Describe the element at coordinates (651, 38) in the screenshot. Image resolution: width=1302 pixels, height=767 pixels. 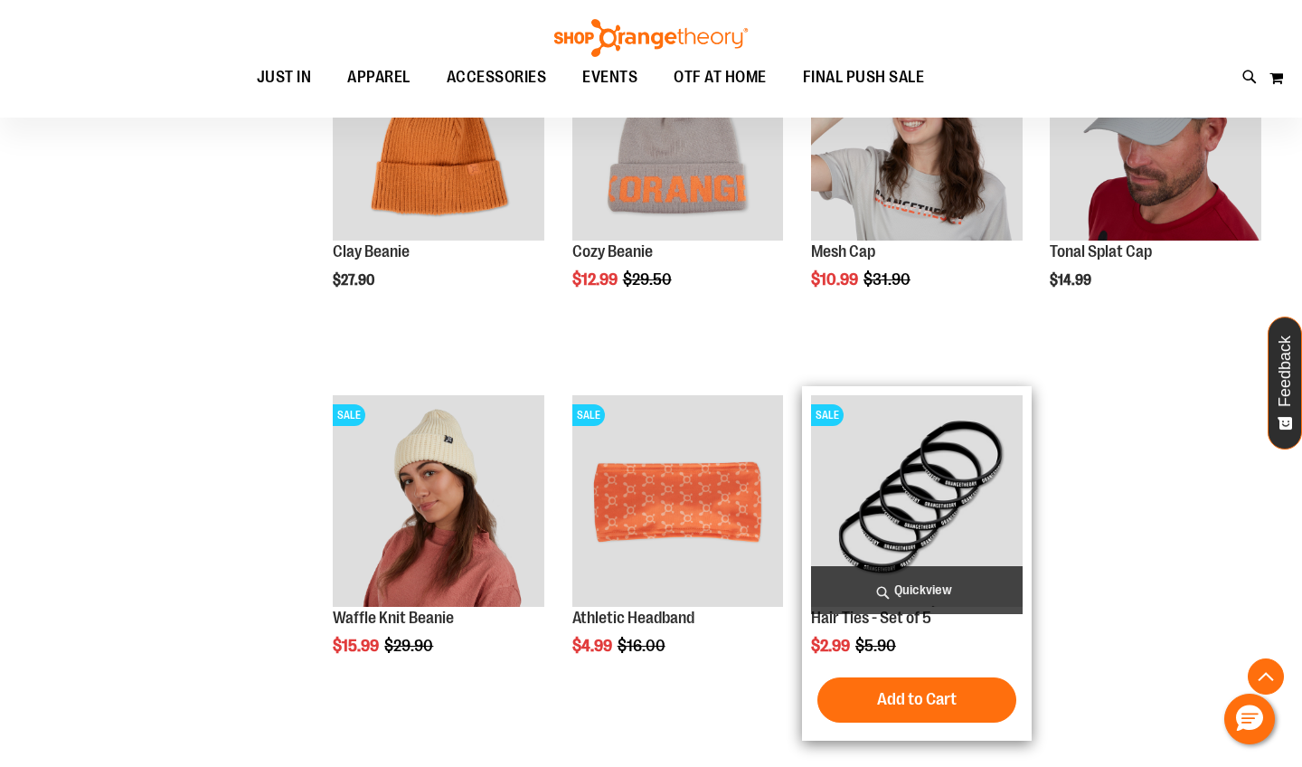
I see `img: Shop Orangetheory` at that location.